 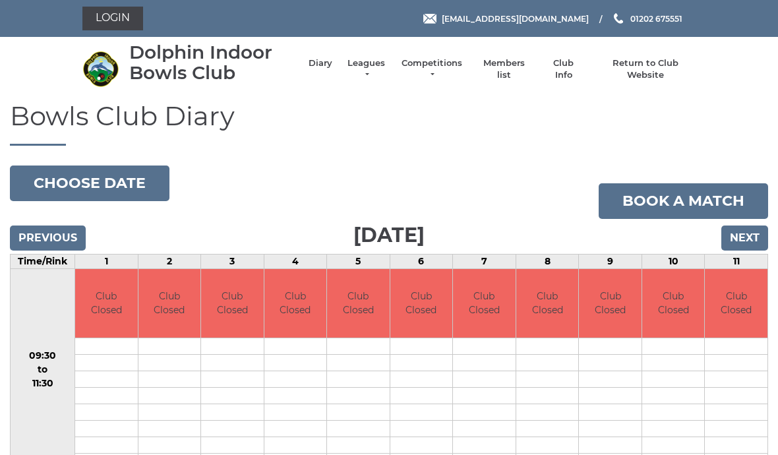 I want to click on a: Return to Club Website, so click(x=646, y=69).